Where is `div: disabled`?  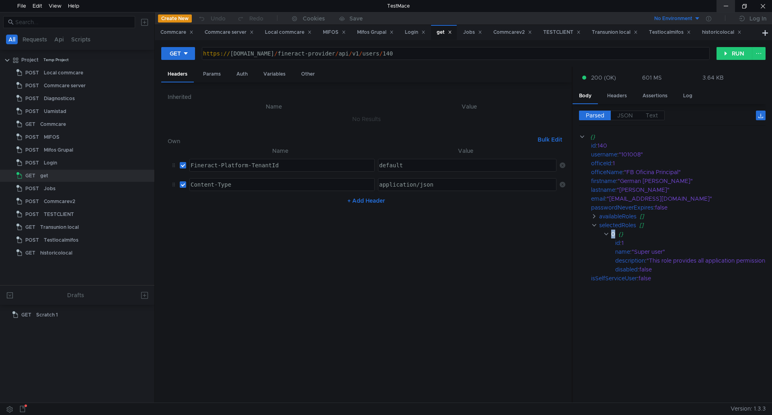 div: disabled is located at coordinates (626, 269).